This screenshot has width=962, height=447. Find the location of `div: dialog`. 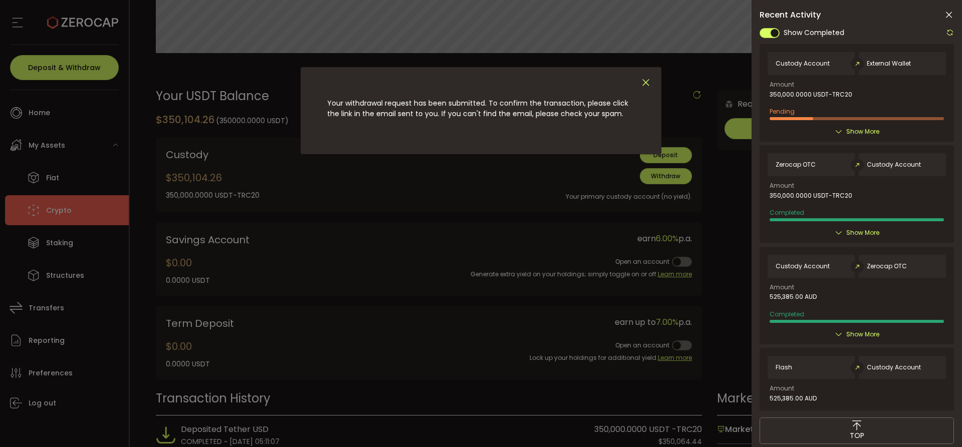

div: dialog is located at coordinates (481, 111).